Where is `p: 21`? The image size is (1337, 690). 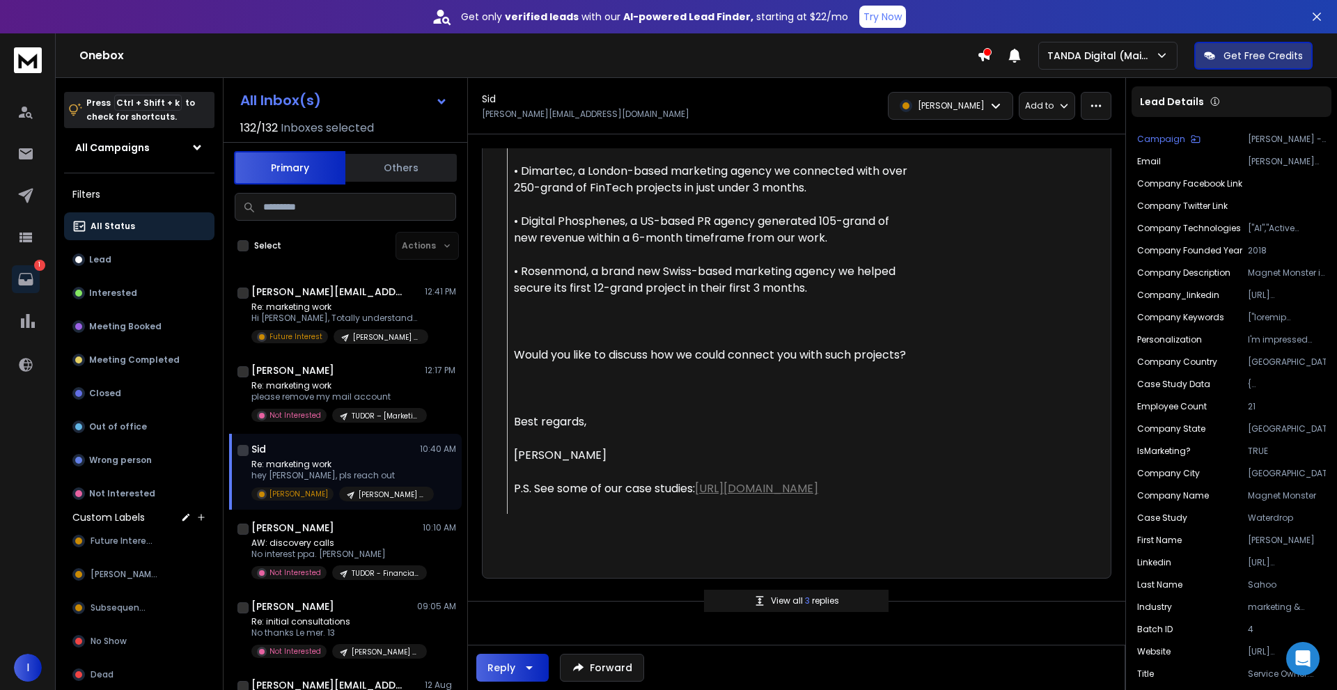 p: 21 is located at coordinates (1287, 407).